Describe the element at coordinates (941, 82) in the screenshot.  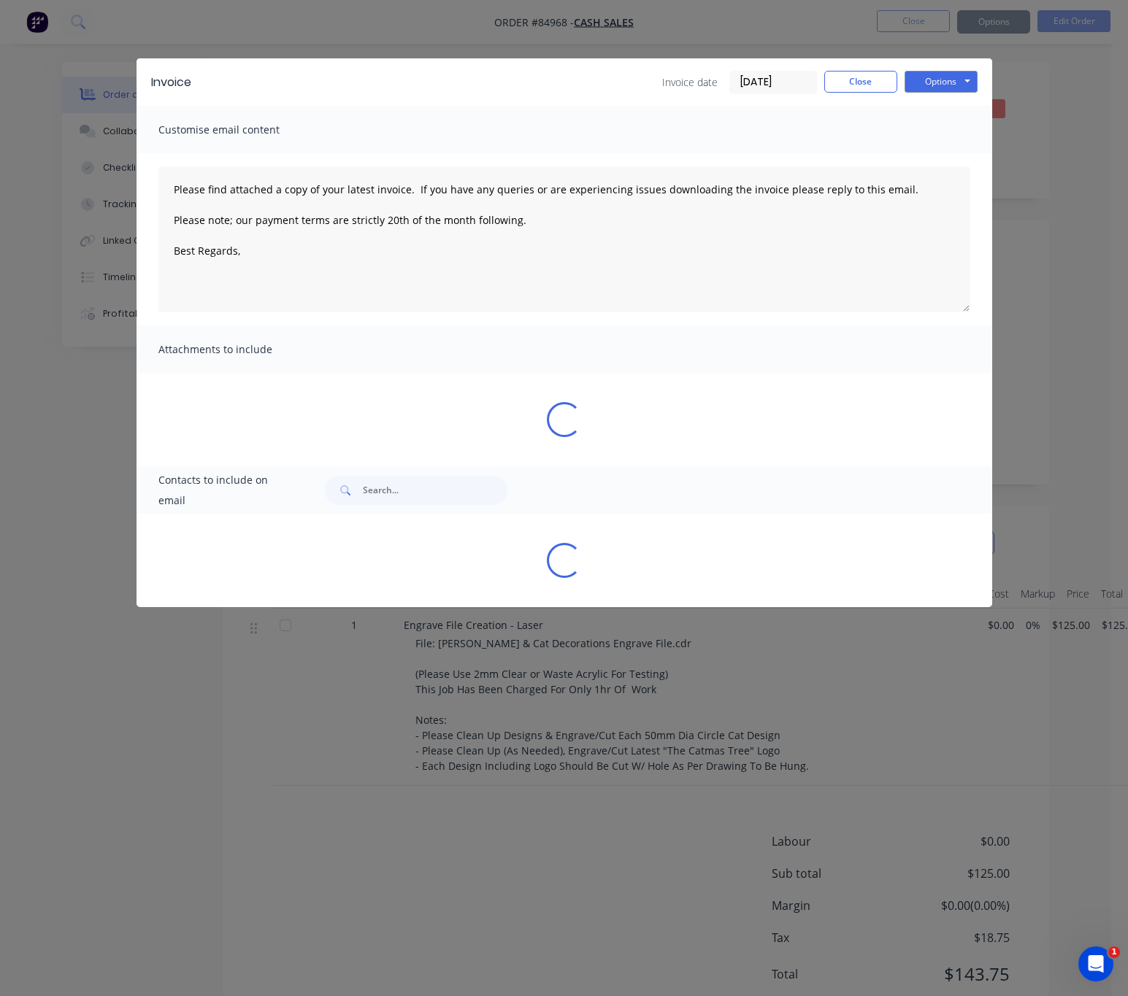
I see `button: Options` at that location.